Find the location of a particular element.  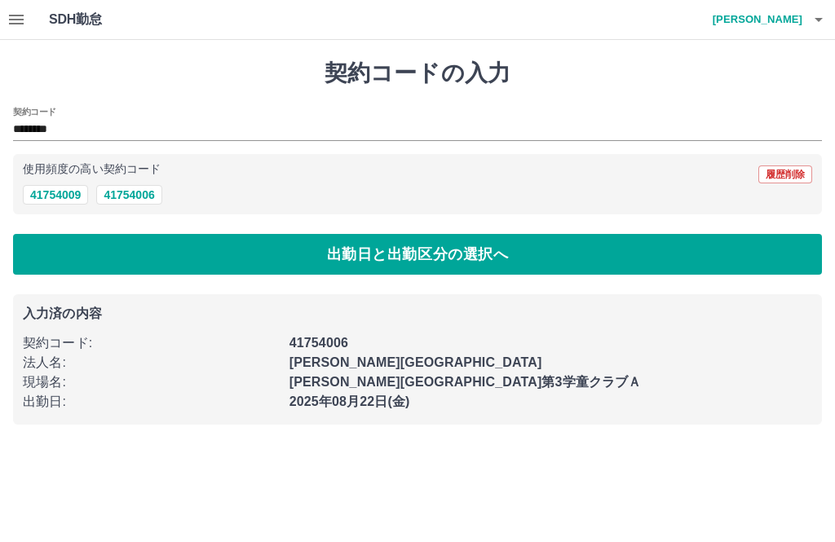

button: 41754009 is located at coordinates (55, 195).